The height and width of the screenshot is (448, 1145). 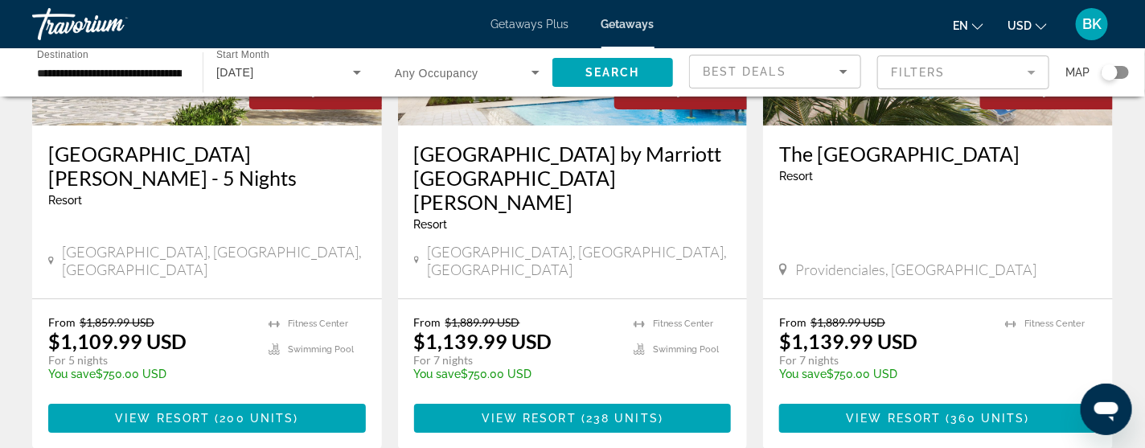 I want to click on span: 360 units, so click(x=989, y=418).